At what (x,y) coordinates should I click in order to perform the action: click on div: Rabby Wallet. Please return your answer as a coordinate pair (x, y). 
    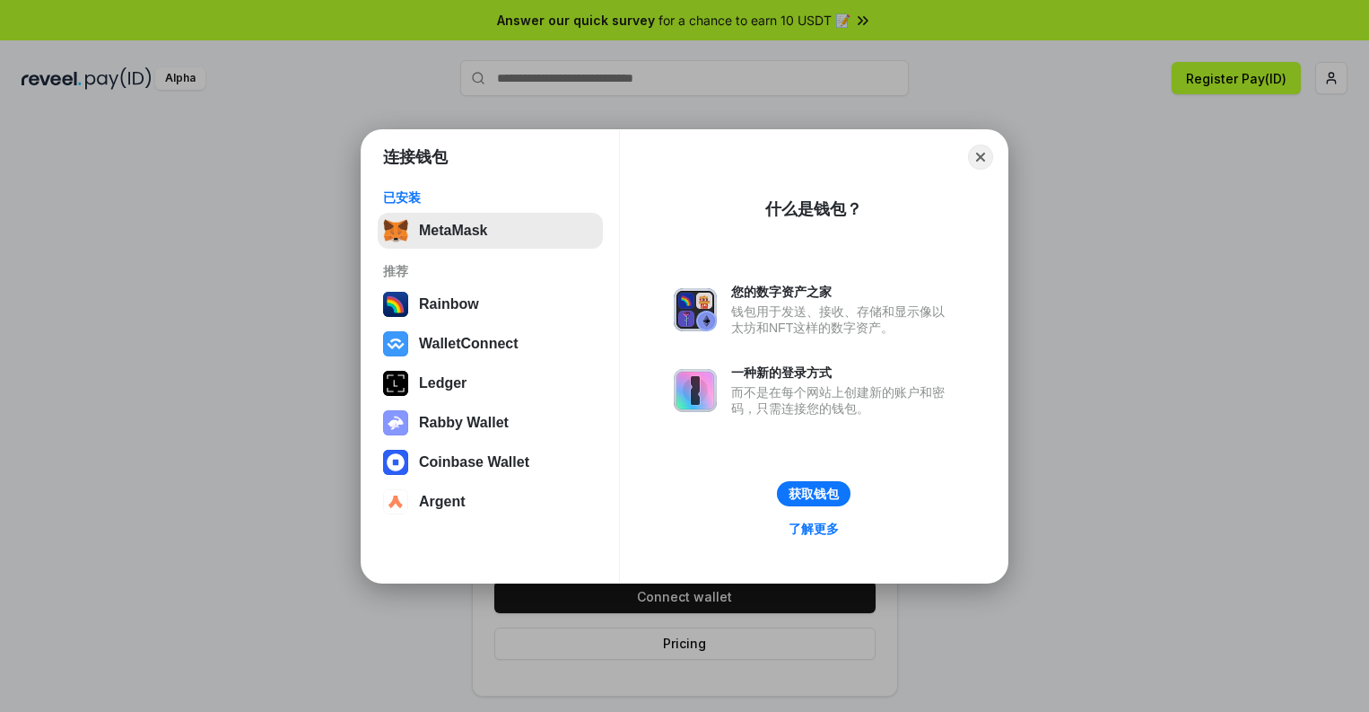
    Looking at the image, I should click on (464, 423).